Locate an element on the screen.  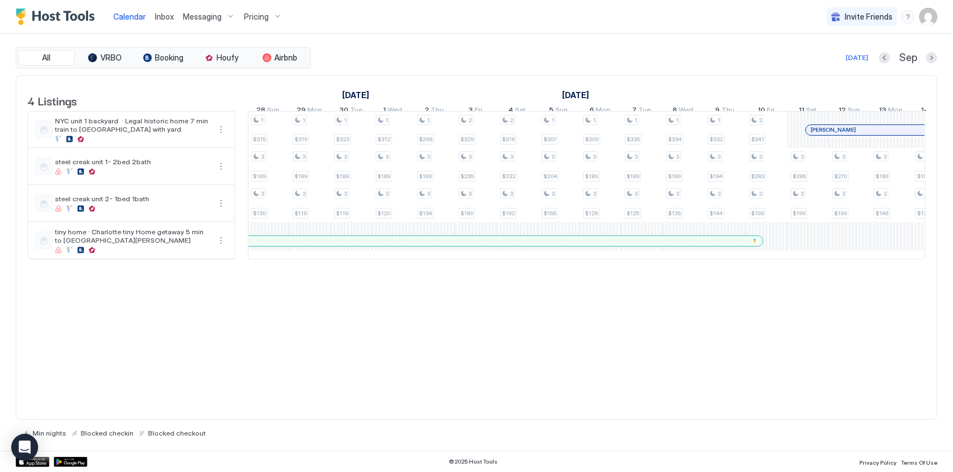
span: $136 is located at coordinates (674, 213).